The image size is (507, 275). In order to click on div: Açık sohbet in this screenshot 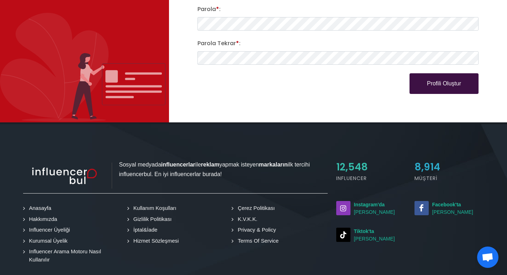, I will do `click(488, 257)`.